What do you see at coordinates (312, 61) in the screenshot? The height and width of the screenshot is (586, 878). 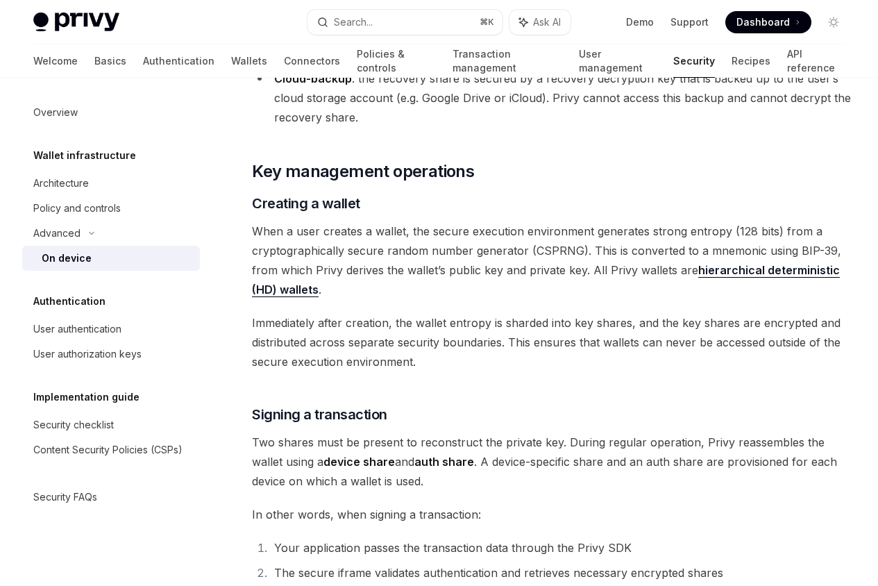 I see `a: Connectors` at bounding box center [312, 61].